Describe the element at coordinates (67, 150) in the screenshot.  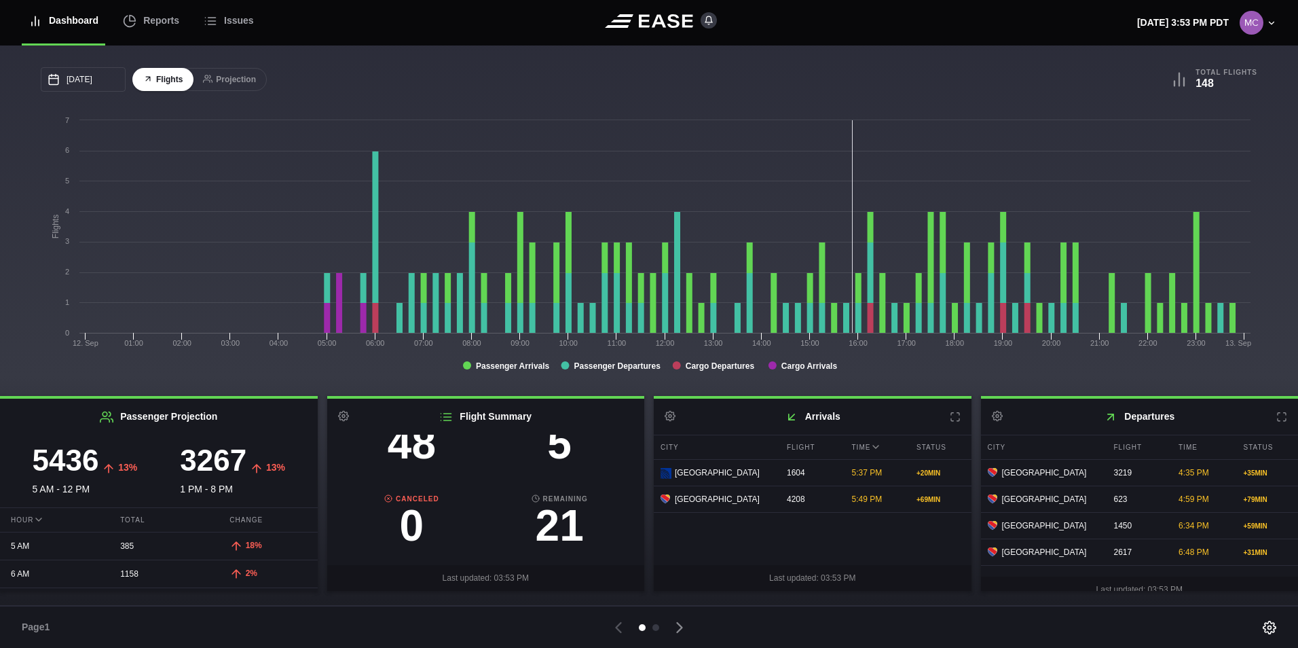
I see `text: 6` at that location.